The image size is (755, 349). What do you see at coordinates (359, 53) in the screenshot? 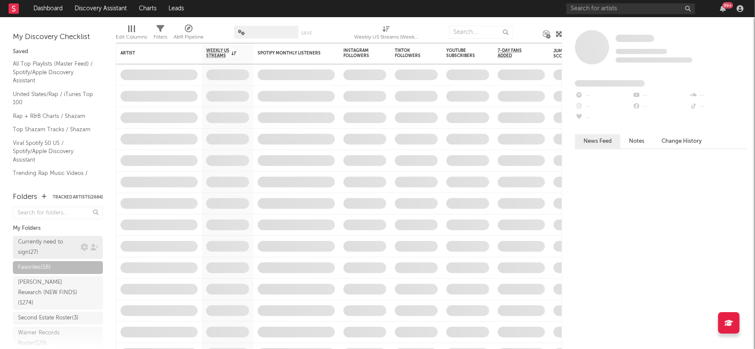
I see `div: Instagram Followers` at bounding box center [359, 53].